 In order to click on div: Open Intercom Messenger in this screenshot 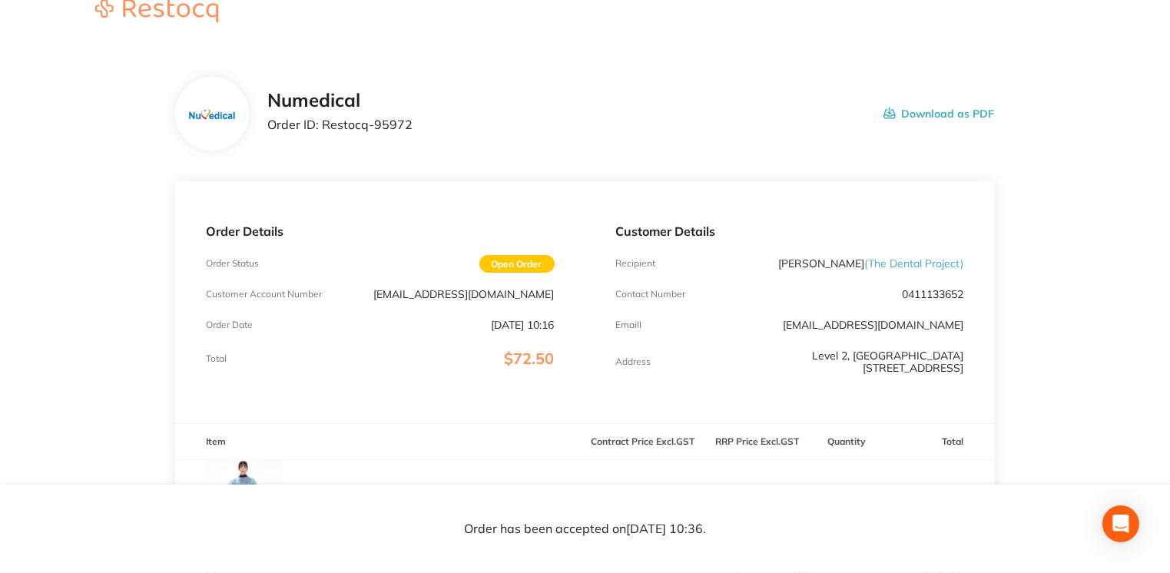, I will do `click(1121, 524)`.